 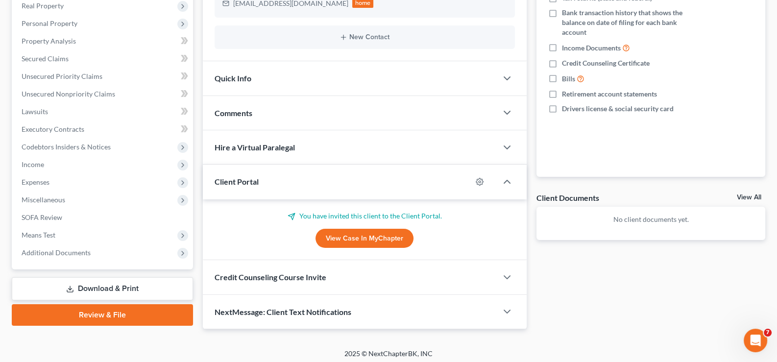 I want to click on div: Client Documents, so click(x=568, y=197).